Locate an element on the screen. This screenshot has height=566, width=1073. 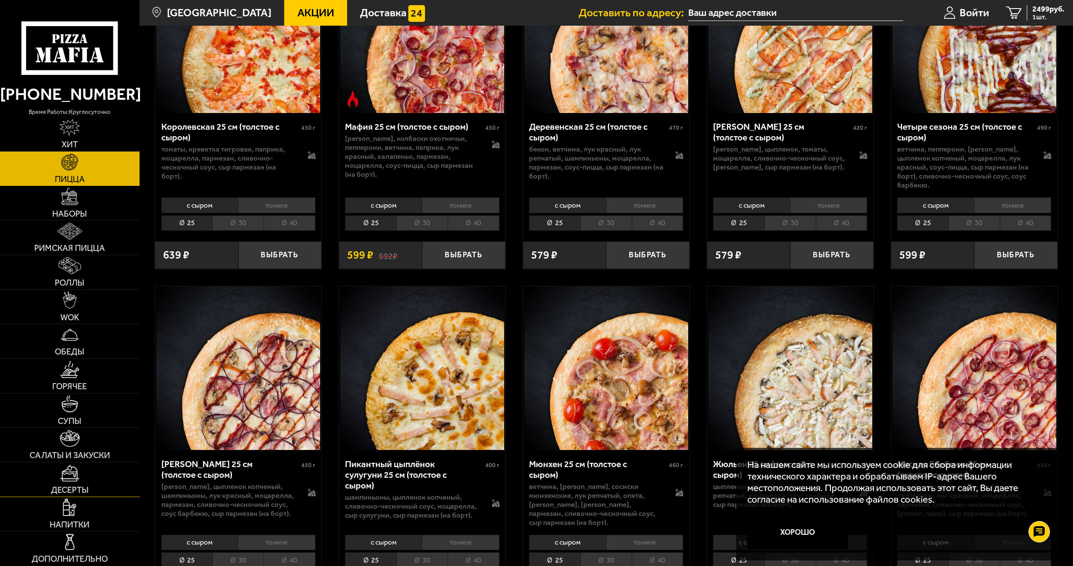
span: Роллы is located at coordinates (69, 283).